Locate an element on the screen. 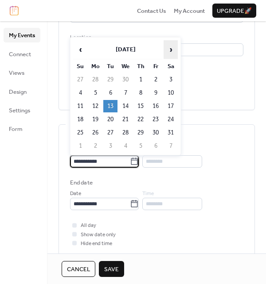 The height and width of the screenshot is (284, 266). span: Settings is located at coordinates (19, 111).